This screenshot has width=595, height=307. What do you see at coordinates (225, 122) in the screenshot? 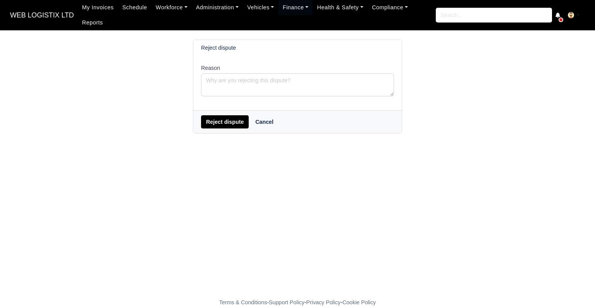
I see `button: Reject dispute` at bounding box center [225, 122].